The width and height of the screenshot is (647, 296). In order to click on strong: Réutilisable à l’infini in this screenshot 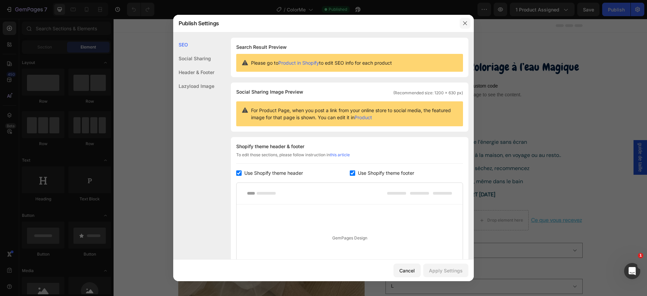, I will do `click(309, 149)`.